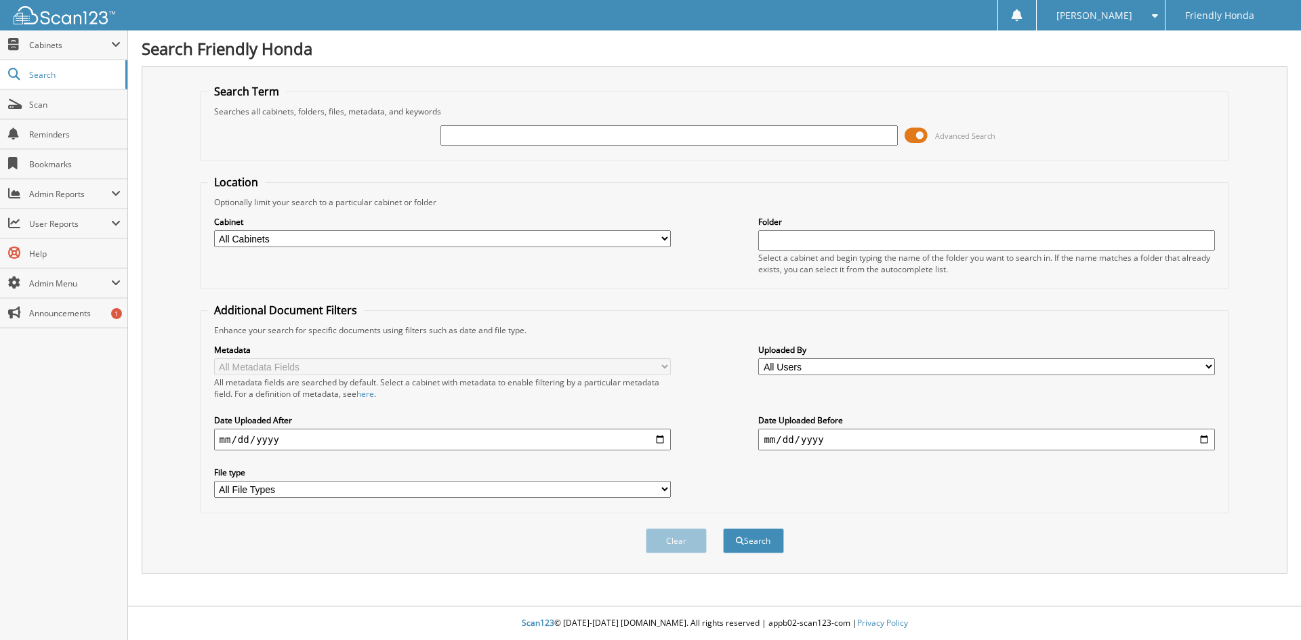  I want to click on span: Scan123, so click(538, 623).